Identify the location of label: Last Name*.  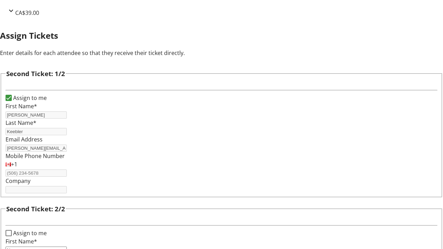
(21, 123).